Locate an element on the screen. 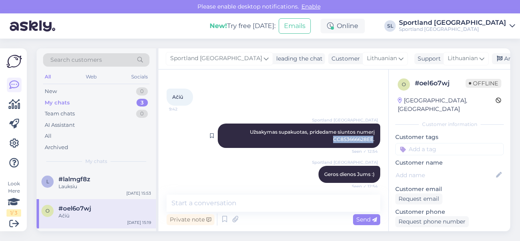 Image resolution: width=520 pixels, height=241 pixels. div: Look Here is located at coordinates (14, 198).